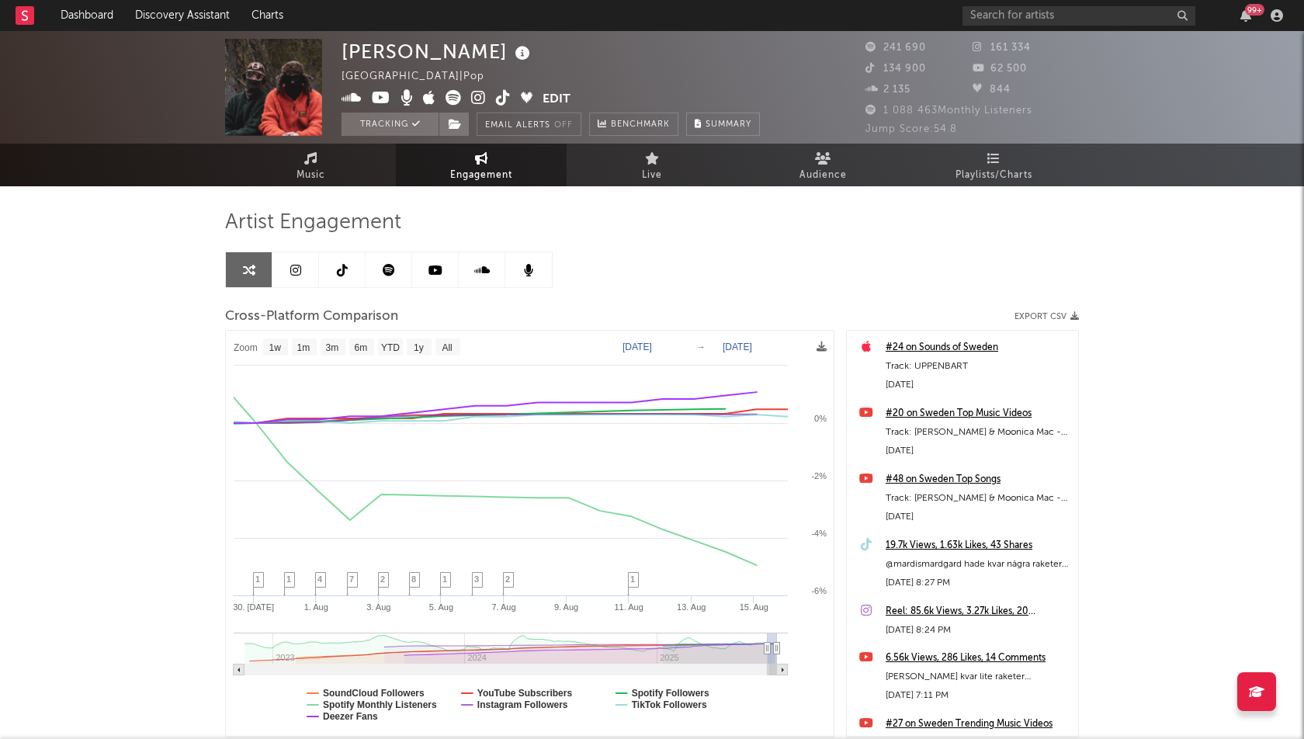 The image size is (1304, 739). I want to click on div: 99 +, so click(1255, 9).